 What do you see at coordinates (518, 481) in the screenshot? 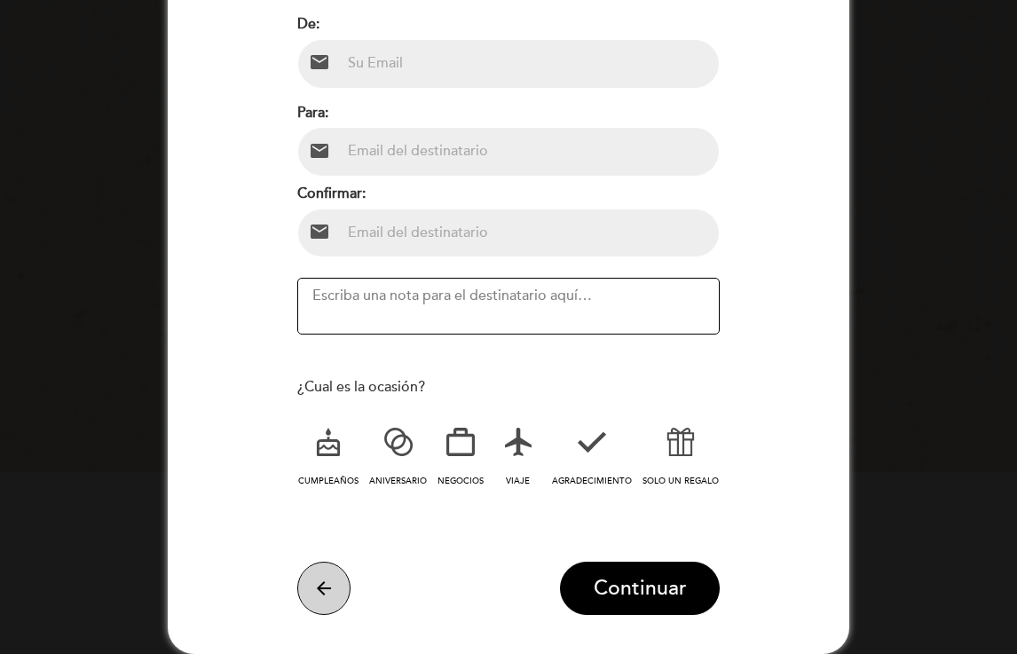
I see `span: VIAJE` at bounding box center [518, 481].